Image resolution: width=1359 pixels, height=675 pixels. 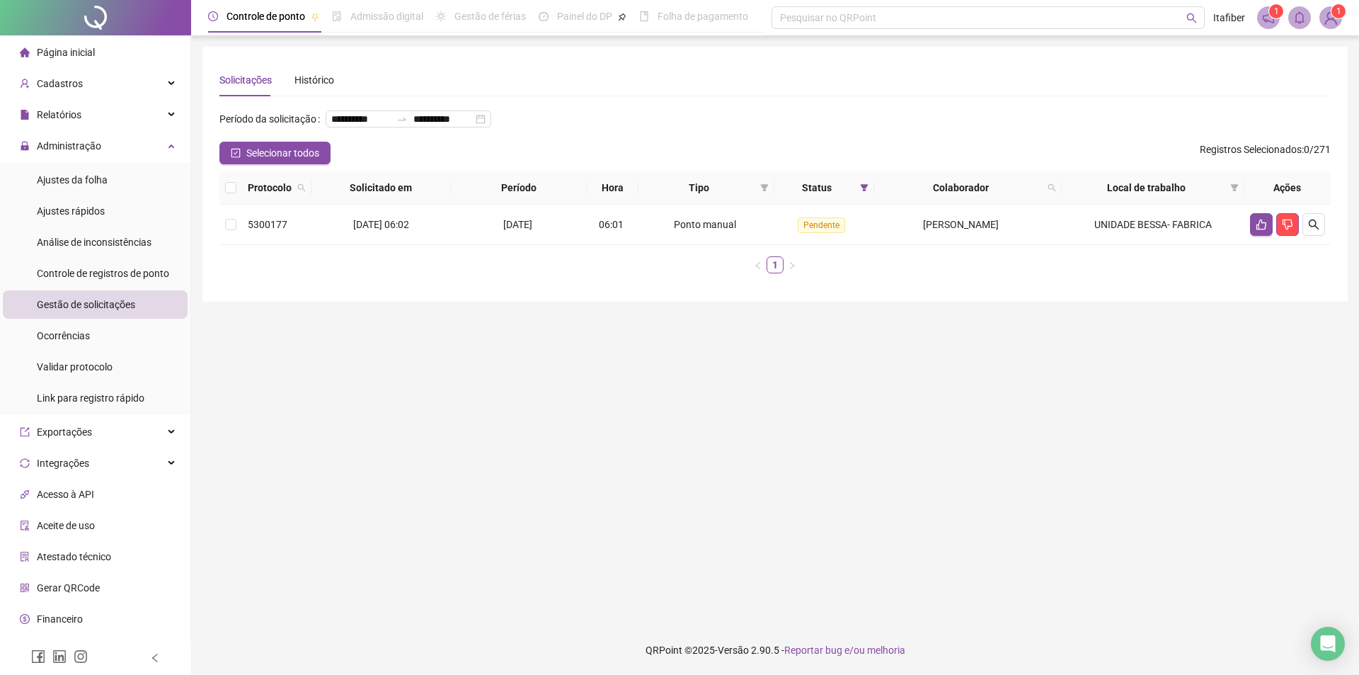 What do you see at coordinates (644, 16) in the screenshot?
I see `span: book` at bounding box center [644, 16].